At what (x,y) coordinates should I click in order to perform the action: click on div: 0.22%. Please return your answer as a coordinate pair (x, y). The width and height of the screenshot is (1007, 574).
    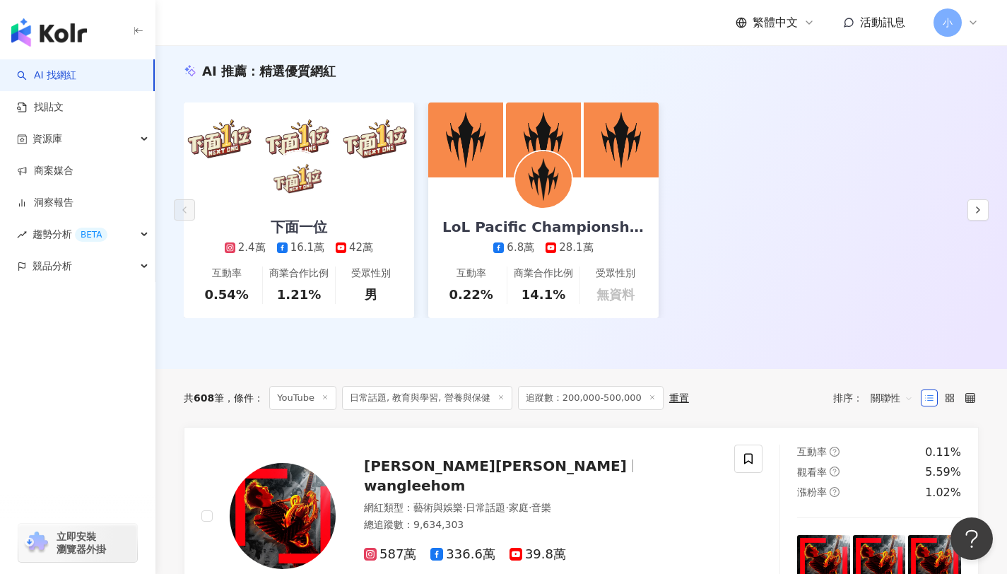
    Looking at the image, I should click on (471, 294).